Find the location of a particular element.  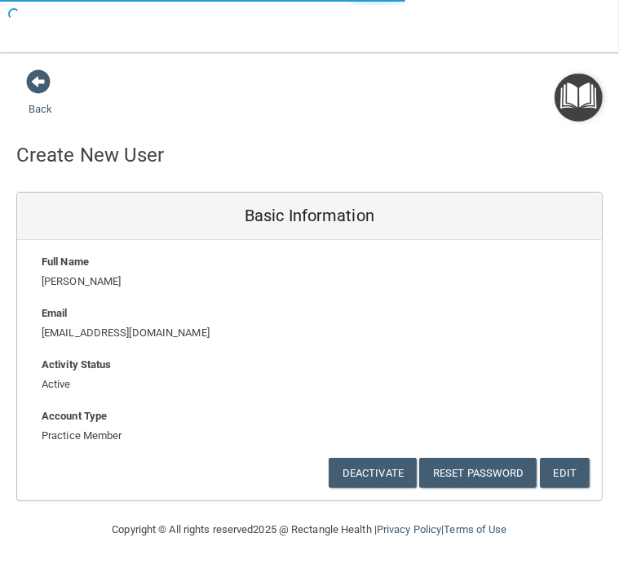

b: Account Type is located at coordinates (74, 415).